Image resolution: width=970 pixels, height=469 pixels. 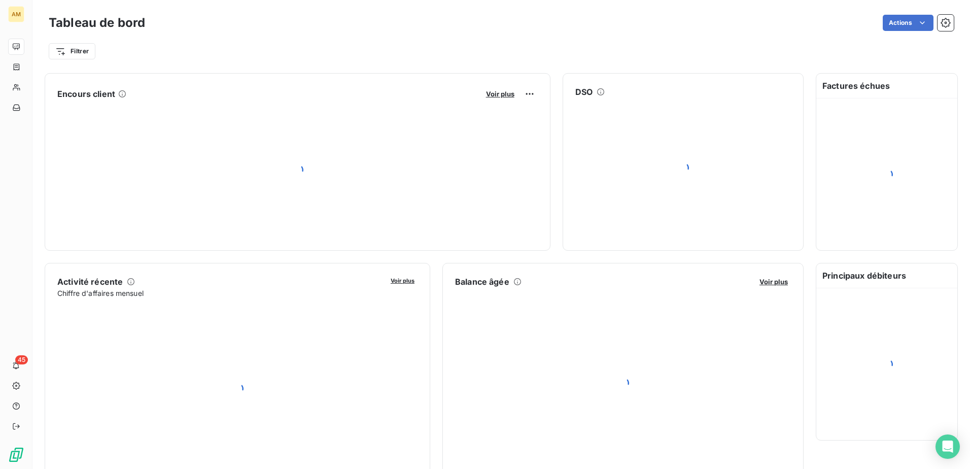 What do you see at coordinates (886, 275) in the screenshot?
I see `h6: Principaux débiteurs` at bounding box center [886, 275].